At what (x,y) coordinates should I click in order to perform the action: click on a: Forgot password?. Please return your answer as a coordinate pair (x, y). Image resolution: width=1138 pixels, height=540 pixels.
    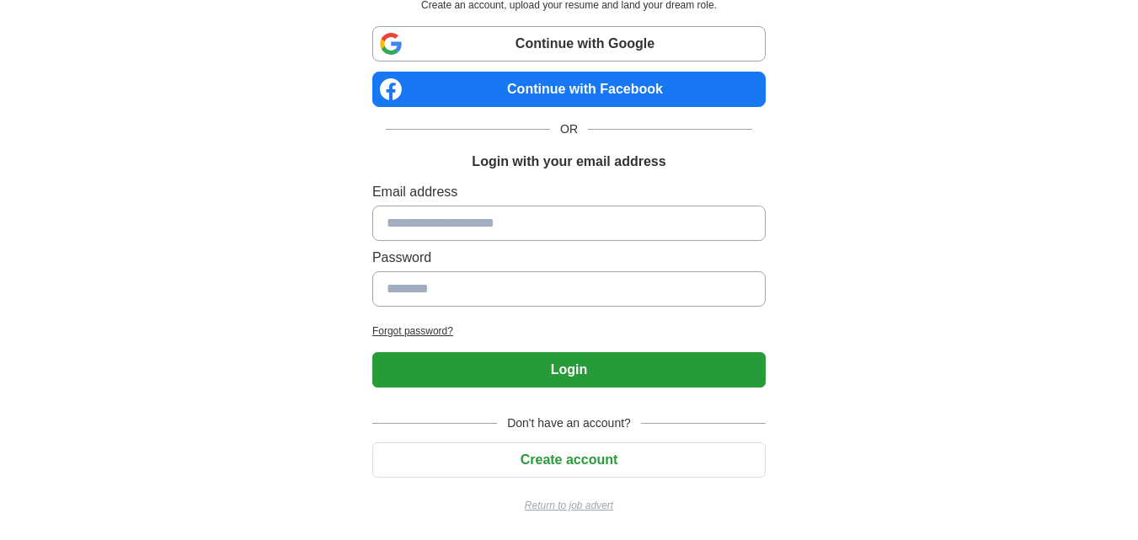
    Looking at the image, I should click on (569, 331).